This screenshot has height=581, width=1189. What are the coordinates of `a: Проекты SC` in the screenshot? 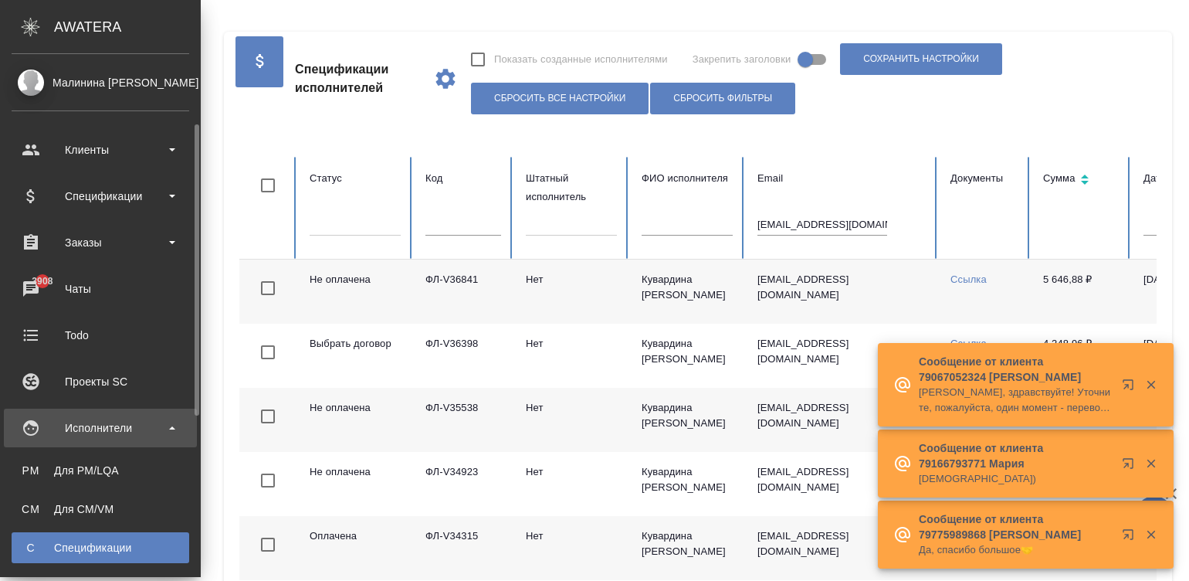 It's located at (100, 381).